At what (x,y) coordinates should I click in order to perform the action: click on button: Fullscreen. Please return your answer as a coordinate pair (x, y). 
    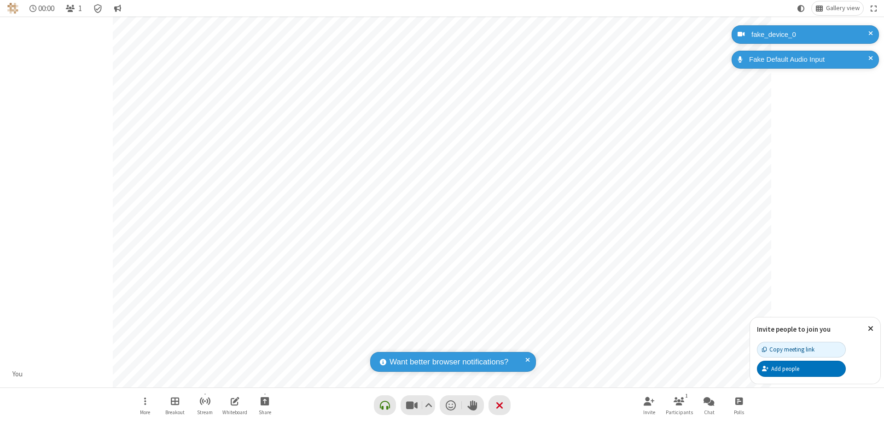
    Looking at the image, I should click on (874, 8).